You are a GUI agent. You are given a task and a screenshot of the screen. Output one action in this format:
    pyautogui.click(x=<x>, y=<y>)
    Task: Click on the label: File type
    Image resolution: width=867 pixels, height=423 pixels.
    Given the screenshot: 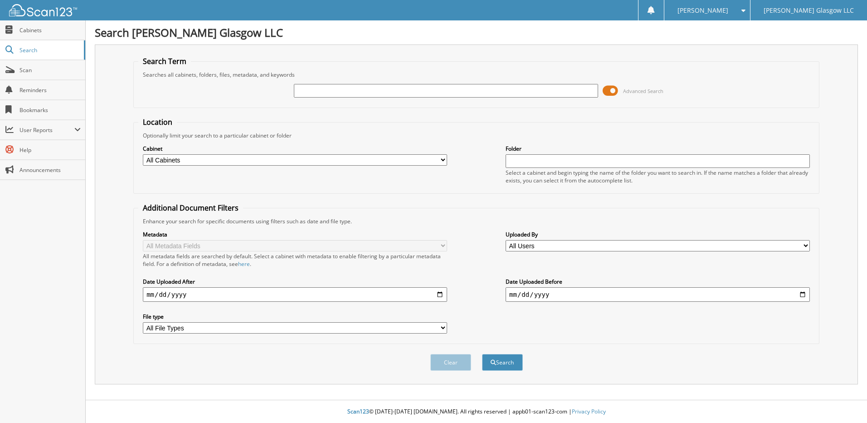 What is the action you would take?
    pyautogui.click(x=295, y=316)
    